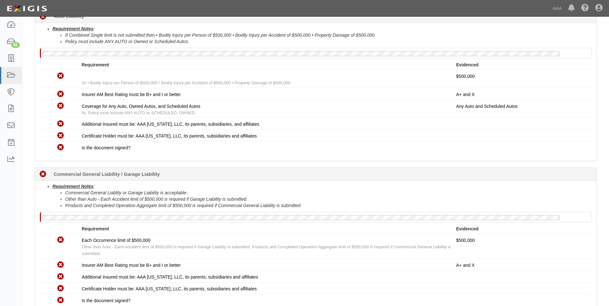 The height and width of the screenshot is (306, 609). Describe the element at coordinates (186, 83) in the screenshot. I see `span: Or • Bodily Injury per Person of $500,000 • Bodily Injury per Accident of $500,000 • Property Dam...` at that location.